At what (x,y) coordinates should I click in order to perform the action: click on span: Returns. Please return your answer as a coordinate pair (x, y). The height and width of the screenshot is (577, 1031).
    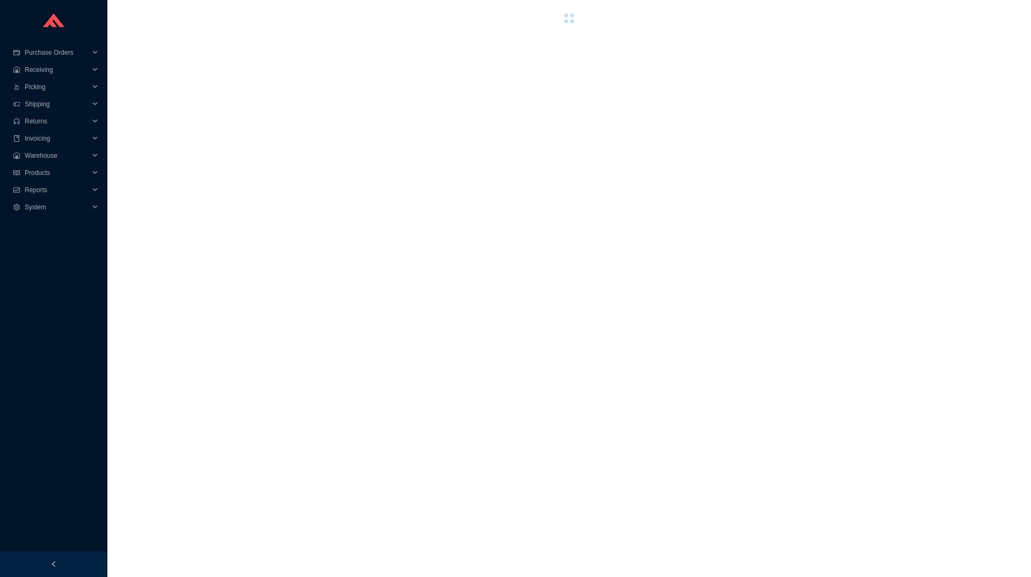
    Looking at the image, I should click on (57, 121).